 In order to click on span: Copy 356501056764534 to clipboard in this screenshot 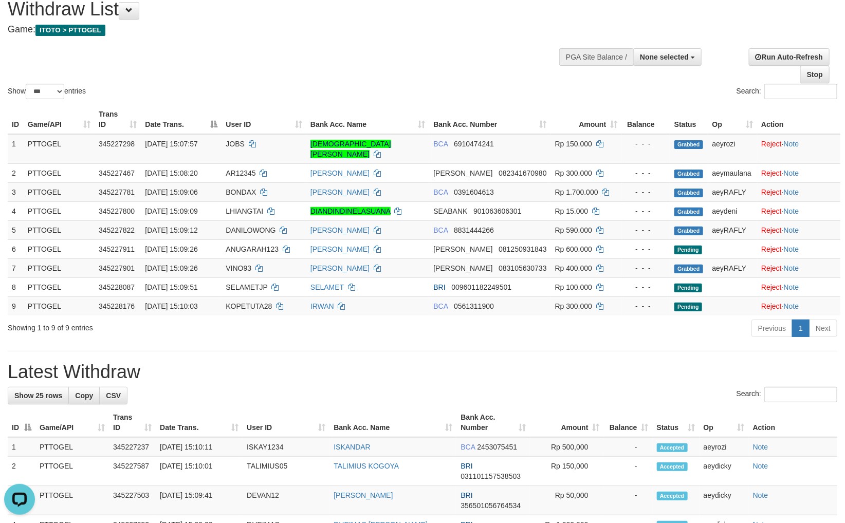, I will do `click(490, 506)`.